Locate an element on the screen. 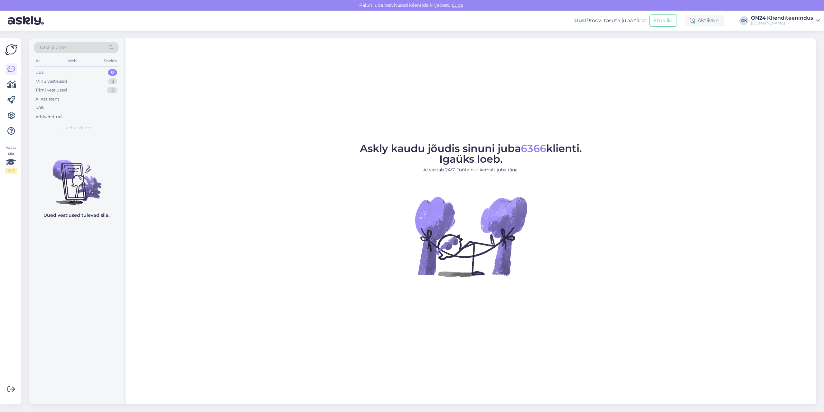 The image size is (824, 412). div: AI Assistent is located at coordinates (47, 99).